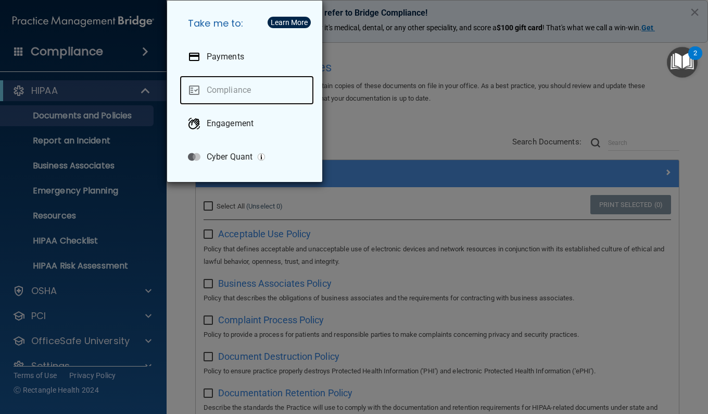 Image resolution: width=708 pixels, height=414 pixels. Describe the element at coordinates (289, 22) in the screenshot. I see `div: Learn More` at that location.